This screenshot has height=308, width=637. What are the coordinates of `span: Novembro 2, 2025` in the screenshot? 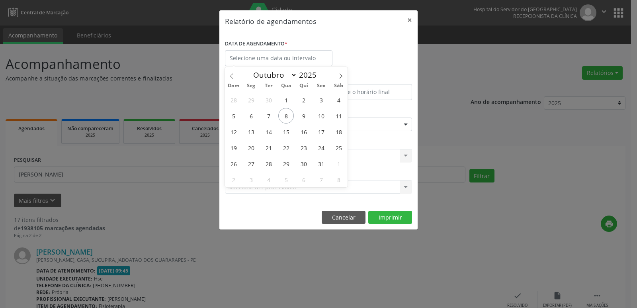 It's located at (233, 179).